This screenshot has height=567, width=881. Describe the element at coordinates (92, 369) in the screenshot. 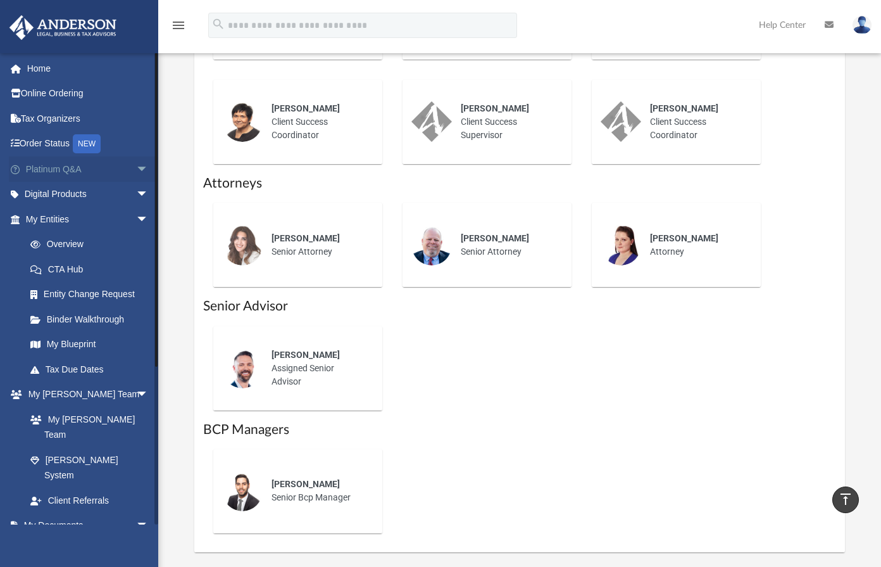

I see `a: Tax Due Dates` at that location.